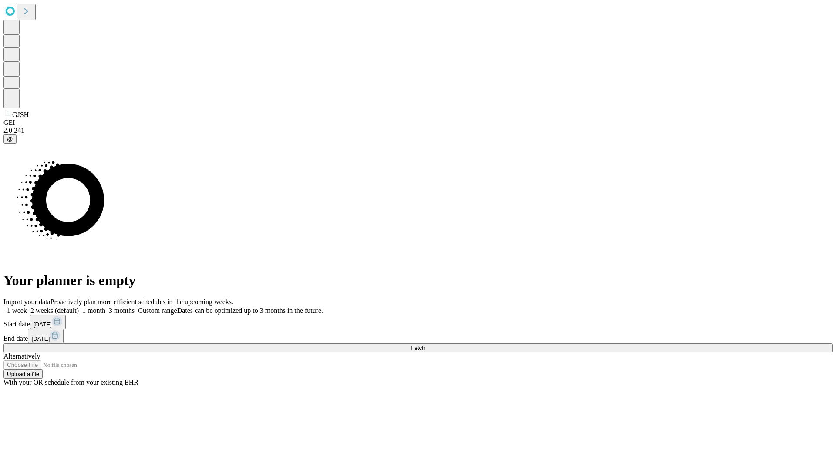 This screenshot has height=470, width=836. What do you see at coordinates (418, 280) in the screenshot?
I see `h1: Your planner is empty` at bounding box center [418, 280].